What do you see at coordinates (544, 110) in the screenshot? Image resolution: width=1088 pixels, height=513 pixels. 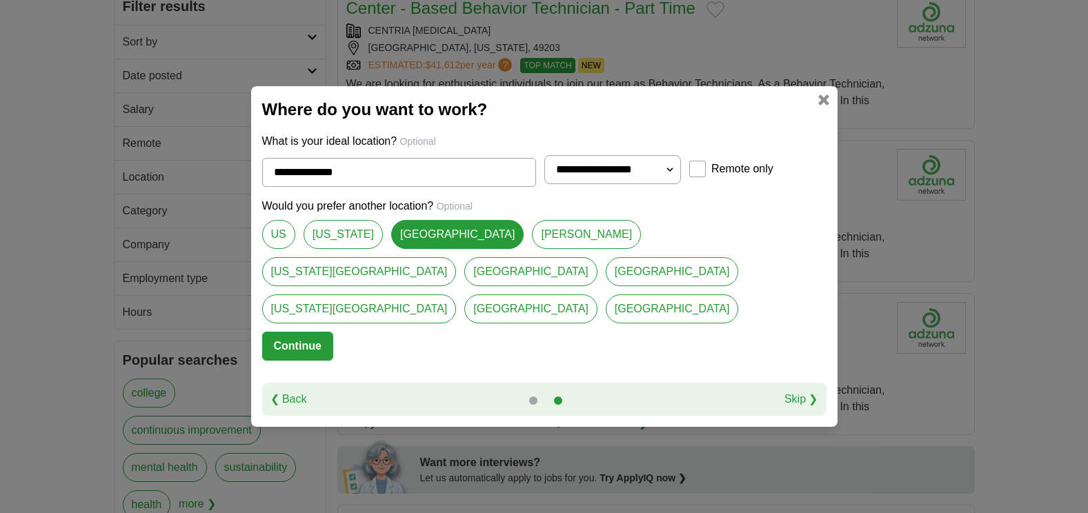 I see `h2: Where do you want to work?` at bounding box center [544, 110].